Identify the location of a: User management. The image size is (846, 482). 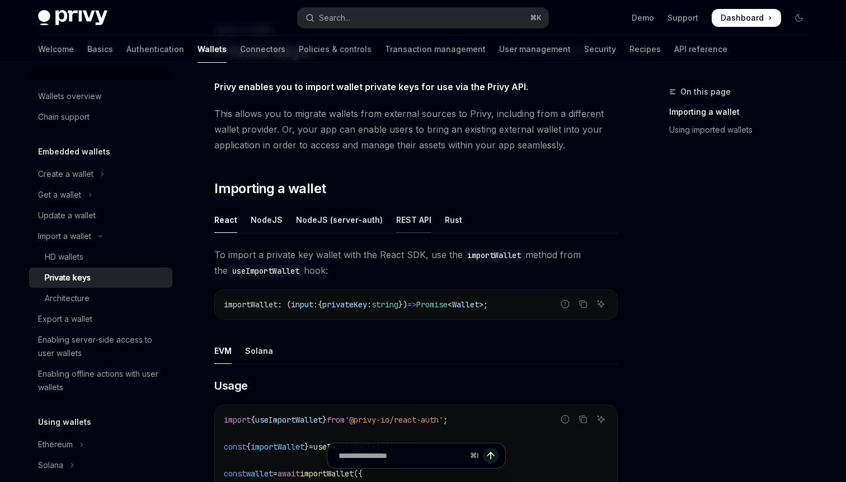
(535, 49).